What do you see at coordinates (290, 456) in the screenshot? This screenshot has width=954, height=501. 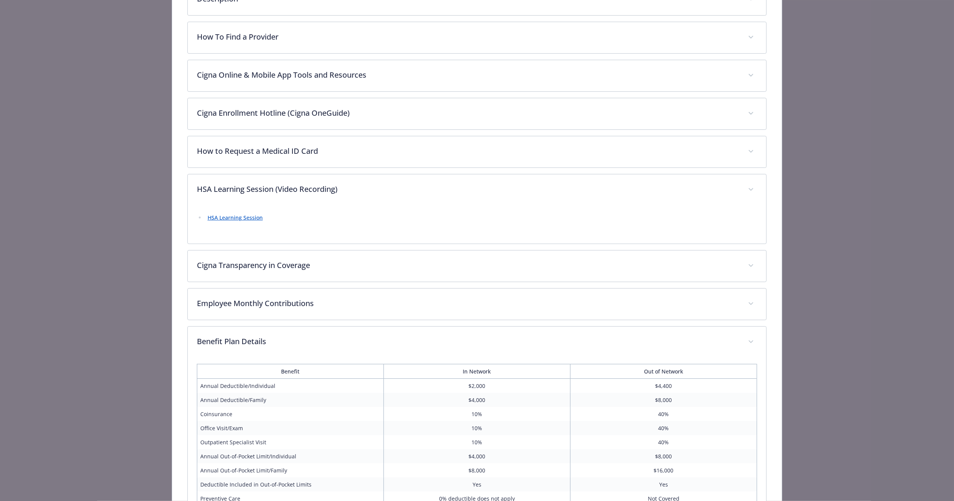 I see `td: Annual Out-of-Pocket Limit/Individual` at bounding box center [290, 456].